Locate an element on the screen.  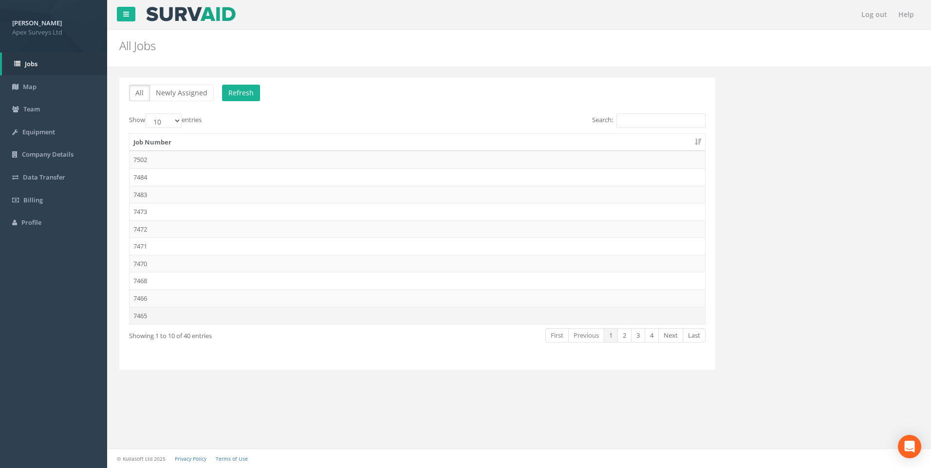
td: 7466 is located at coordinates (417, 298).